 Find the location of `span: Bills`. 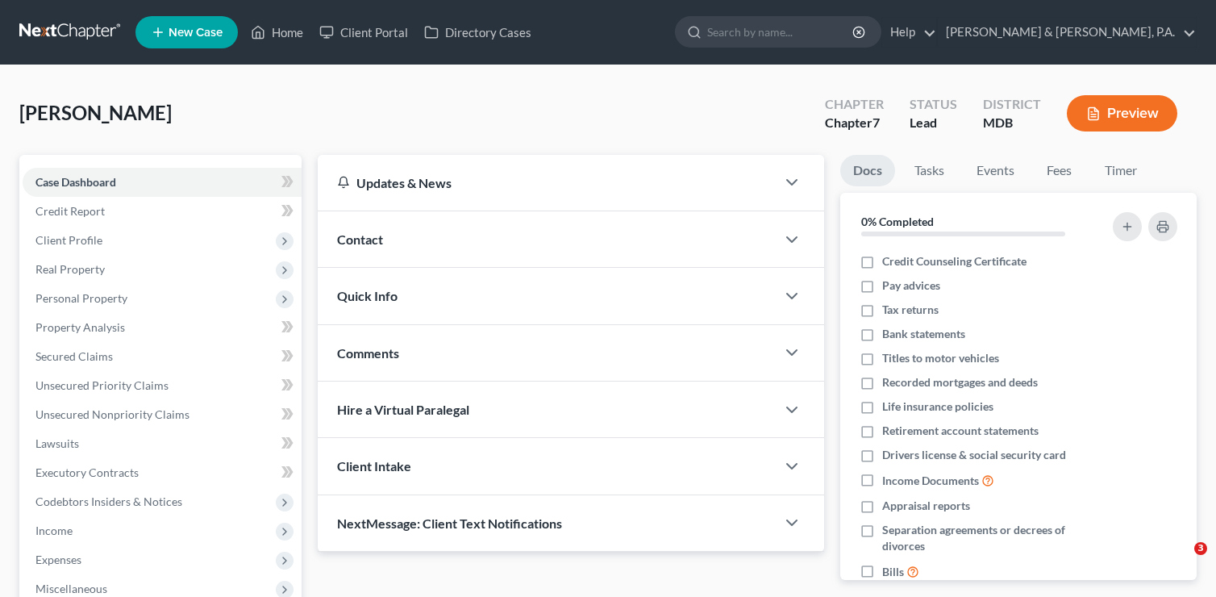

span: Bills is located at coordinates (892, 572).